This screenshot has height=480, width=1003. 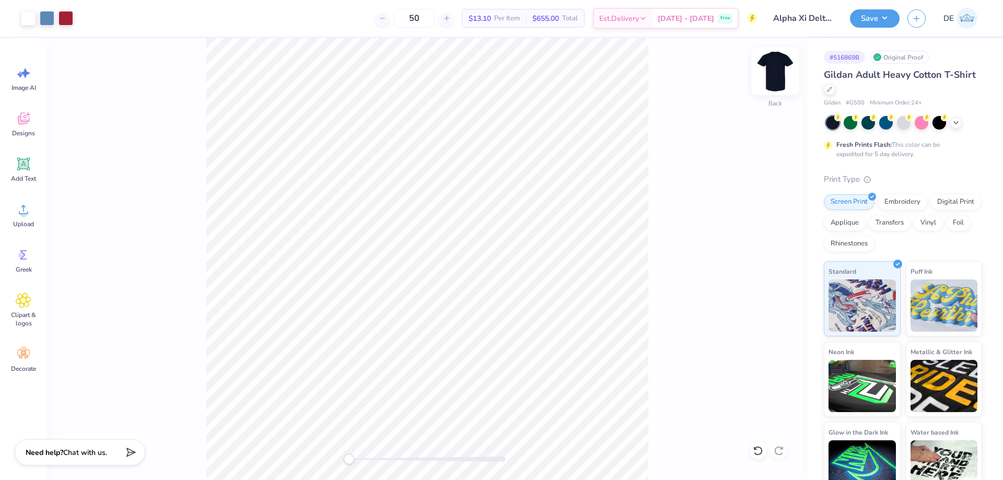 What do you see at coordinates (889, 223) in the screenshot?
I see `div: Transfers` at bounding box center [889, 223].